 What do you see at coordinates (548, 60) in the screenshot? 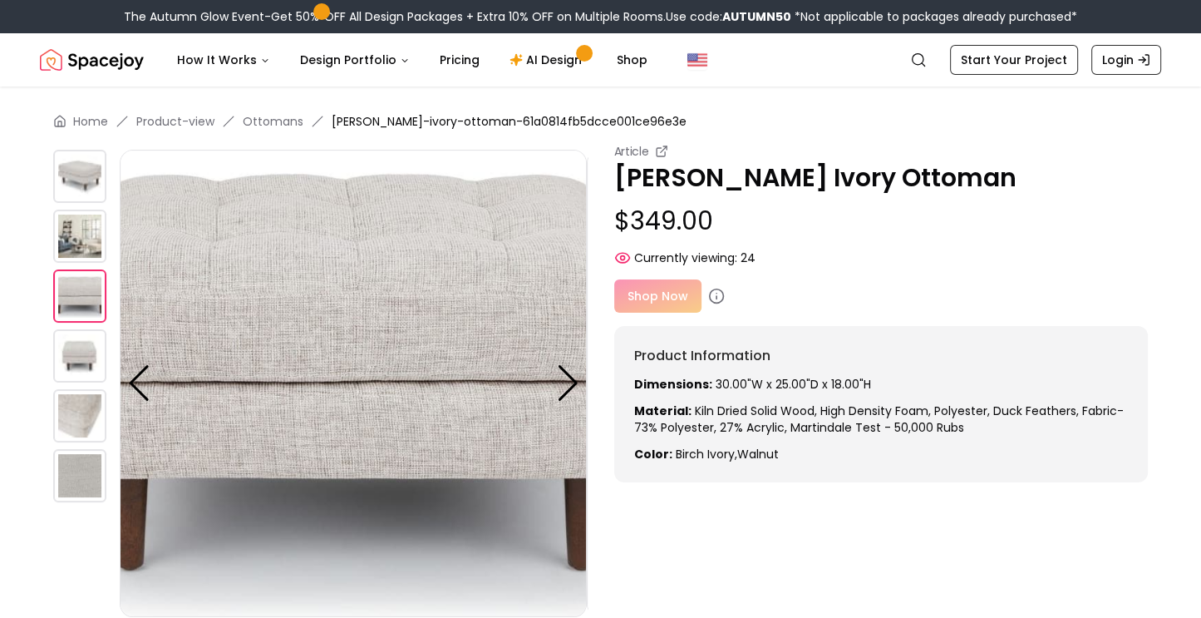
I see `a: AI Design` at bounding box center [548, 60].